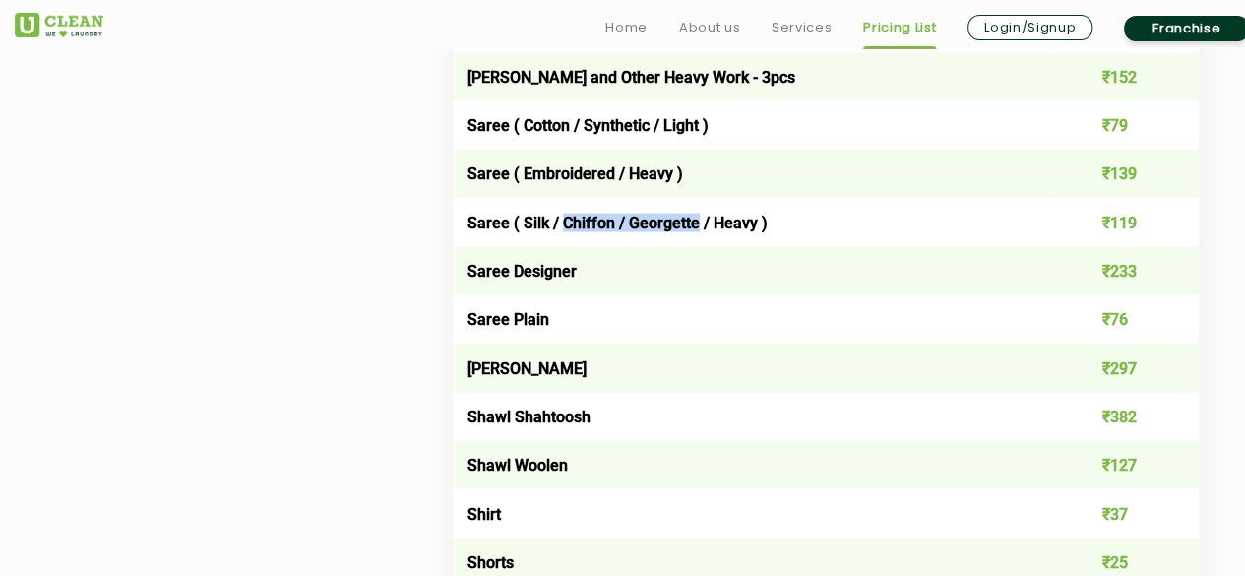 This screenshot has height=576, width=1245. What do you see at coordinates (751, 464) in the screenshot?
I see `td: Shawl Woolen` at bounding box center [751, 464].